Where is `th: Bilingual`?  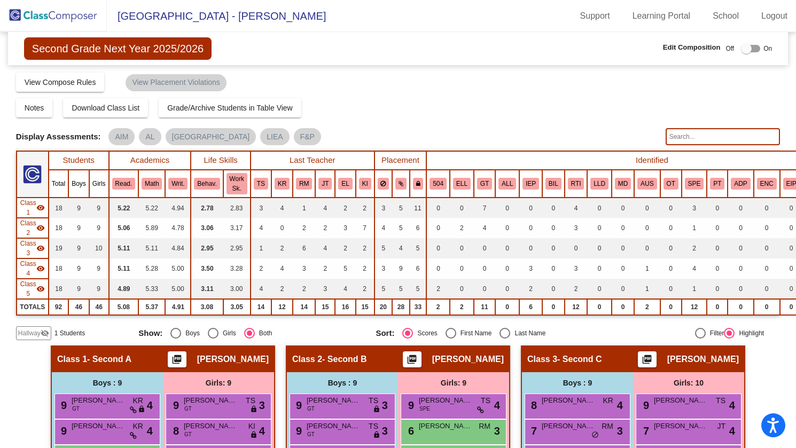
th: Bilingual is located at coordinates (554, 184).